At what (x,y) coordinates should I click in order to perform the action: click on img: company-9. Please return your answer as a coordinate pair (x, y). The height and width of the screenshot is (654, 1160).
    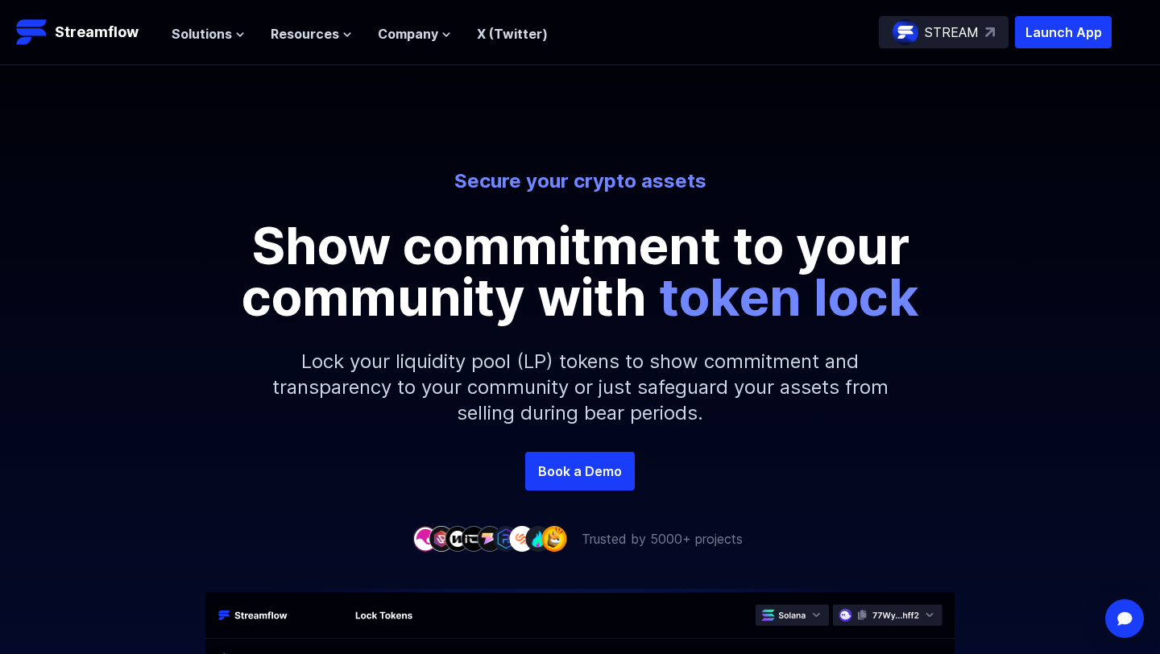
    Looking at the image, I should click on (554, 538).